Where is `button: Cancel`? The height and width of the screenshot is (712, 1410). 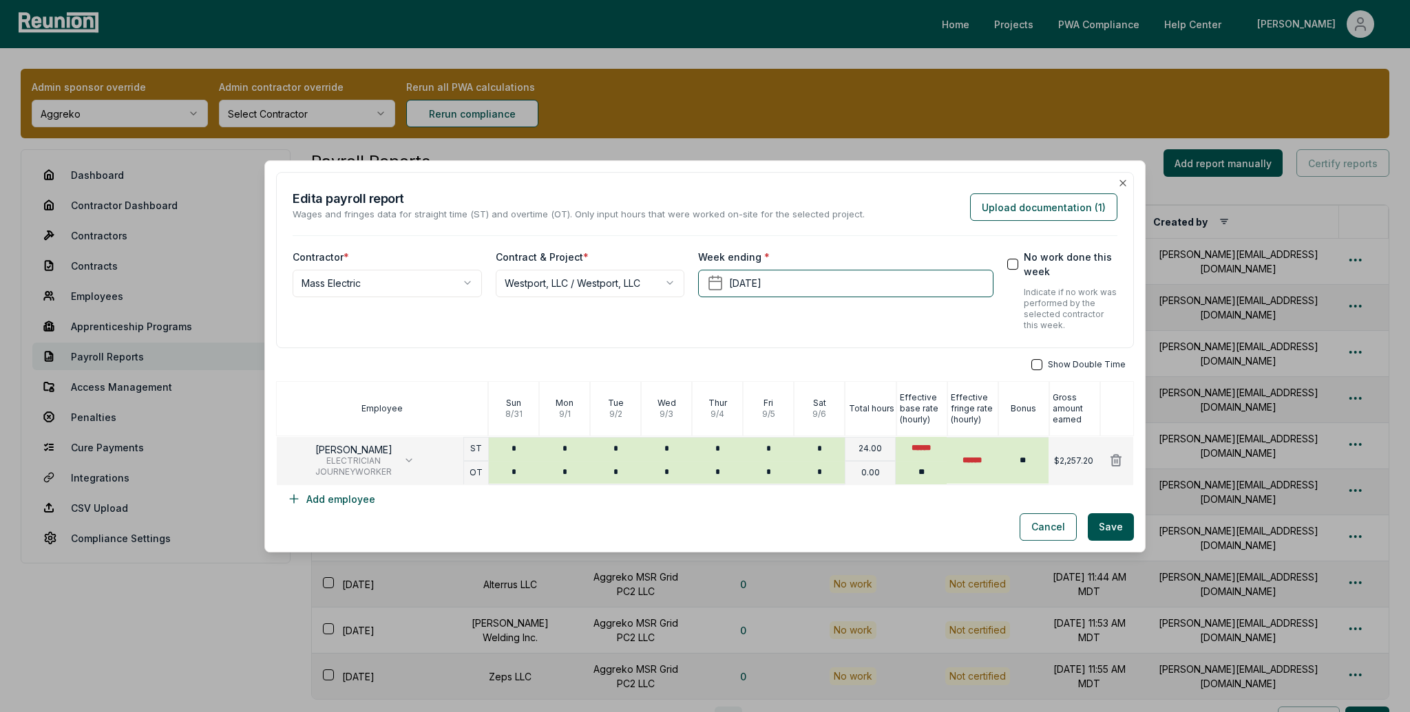 button: Cancel is located at coordinates (1048, 527).